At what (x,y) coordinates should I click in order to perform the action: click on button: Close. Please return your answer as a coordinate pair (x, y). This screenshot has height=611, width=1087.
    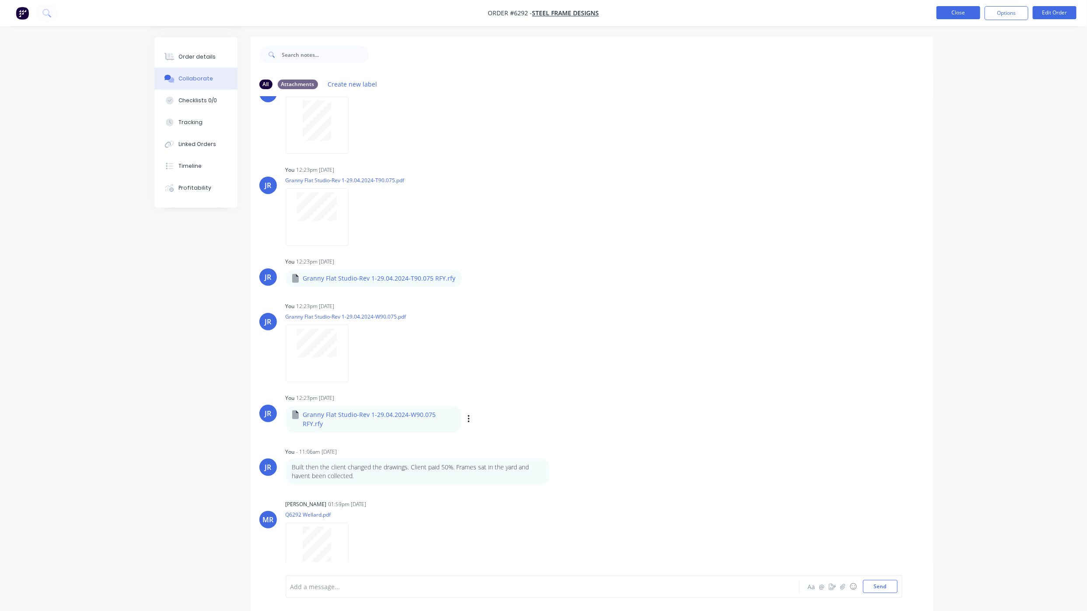
    Looking at the image, I should click on (958, 13).